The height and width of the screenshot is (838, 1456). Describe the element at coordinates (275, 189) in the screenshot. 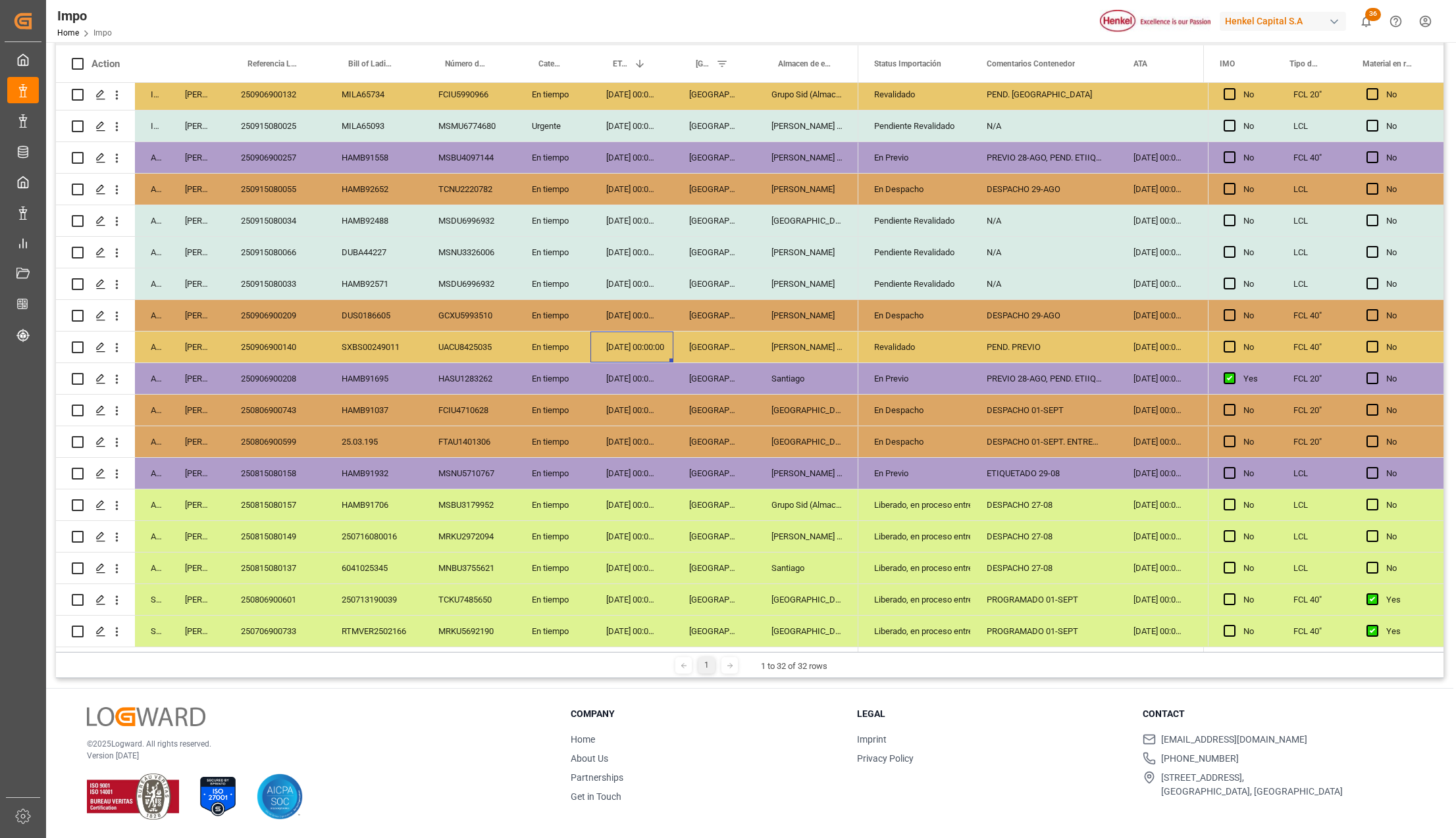

I see `div: 250915080055` at that location.